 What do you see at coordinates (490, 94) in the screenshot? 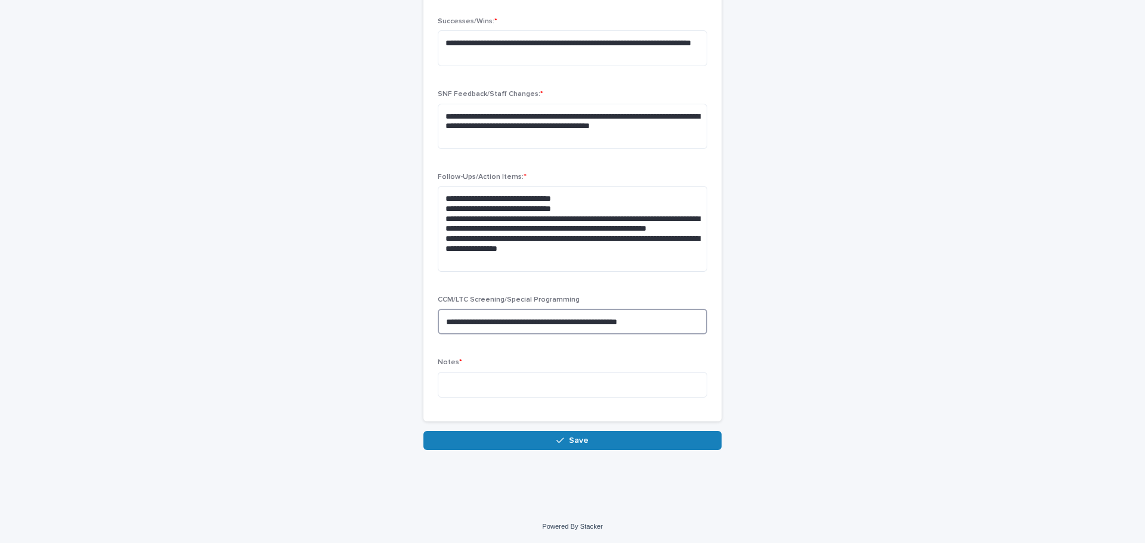
I see `span: SNF Feedback/Staff Changes:` at bounding box center [490, 94].